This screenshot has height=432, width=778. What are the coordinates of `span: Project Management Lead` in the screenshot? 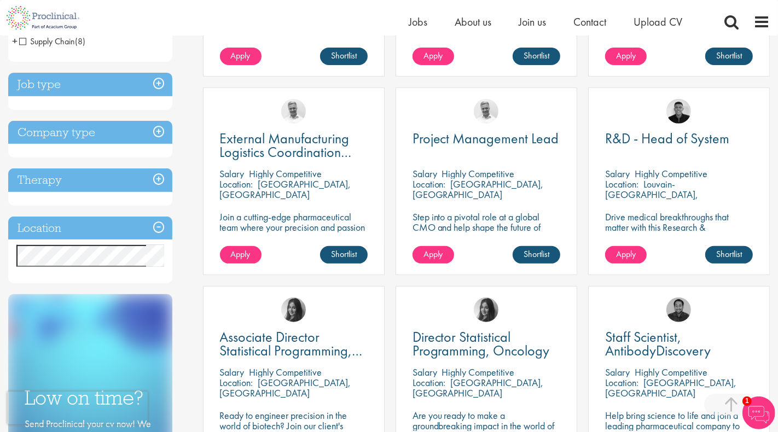 It's located at (486, 138).